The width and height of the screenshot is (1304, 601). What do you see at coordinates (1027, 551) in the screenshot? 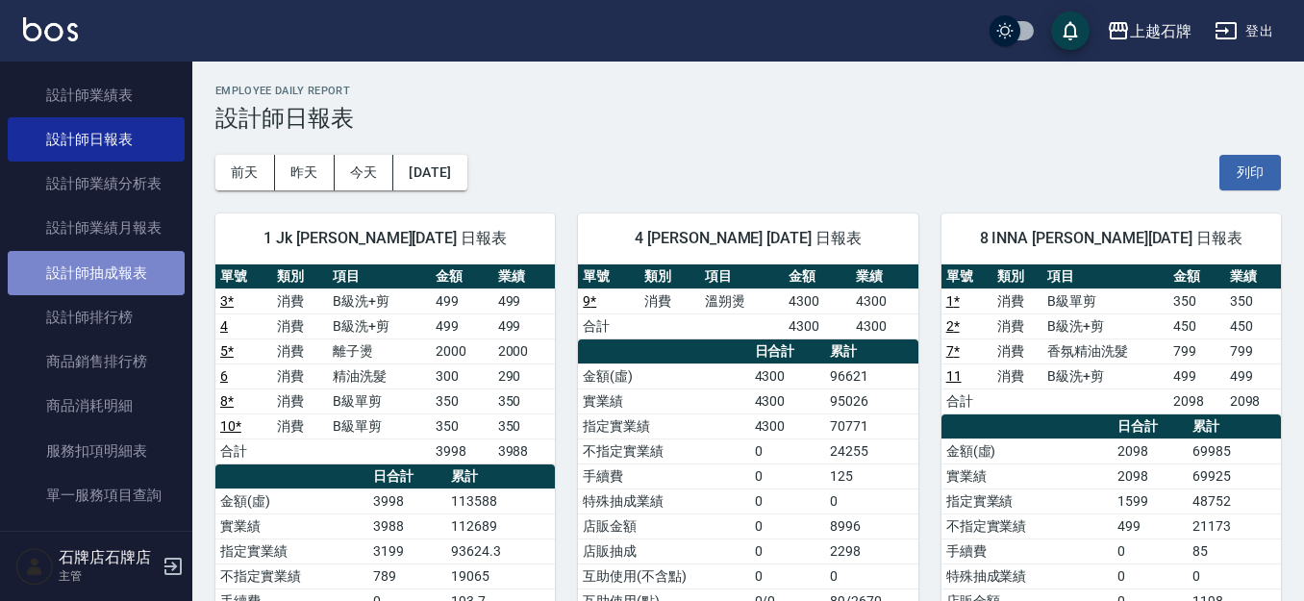
I see `td: 手續費` at bounding box center [1027, 551].